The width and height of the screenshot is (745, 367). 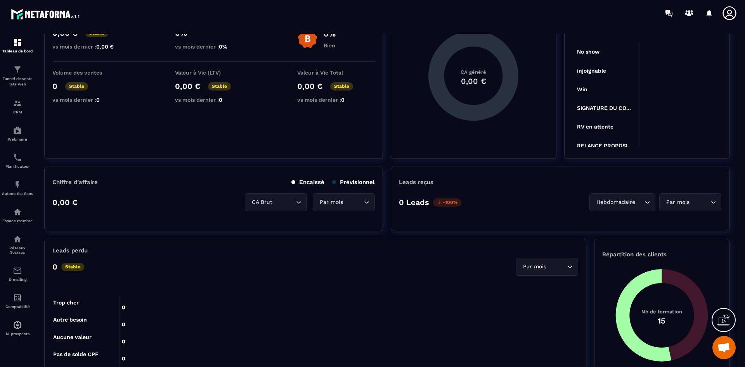 I want to click on tspan: SIGNATURE DU CO..., so click(x=604, y=108).